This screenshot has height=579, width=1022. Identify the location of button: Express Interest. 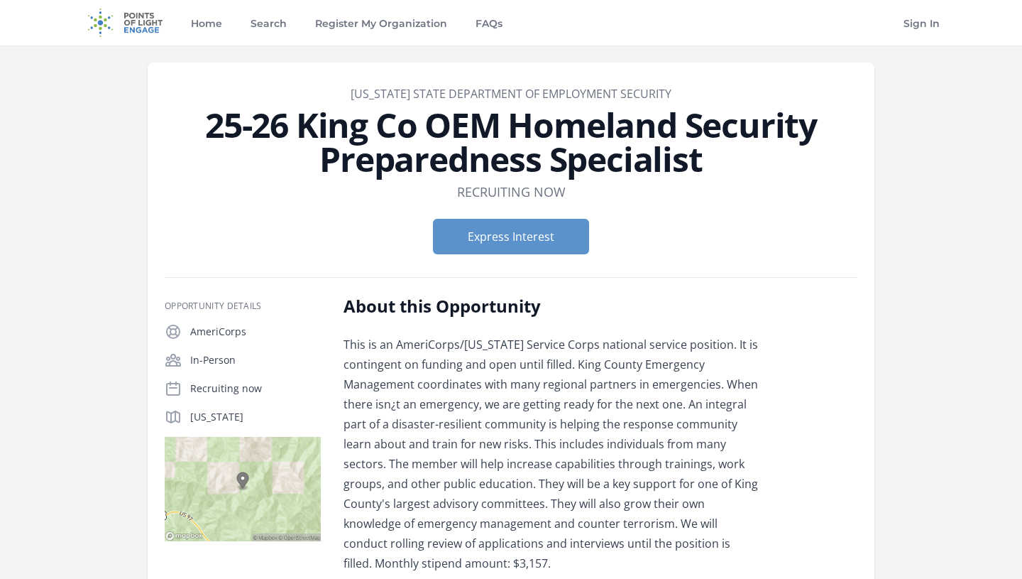
(511, 236).